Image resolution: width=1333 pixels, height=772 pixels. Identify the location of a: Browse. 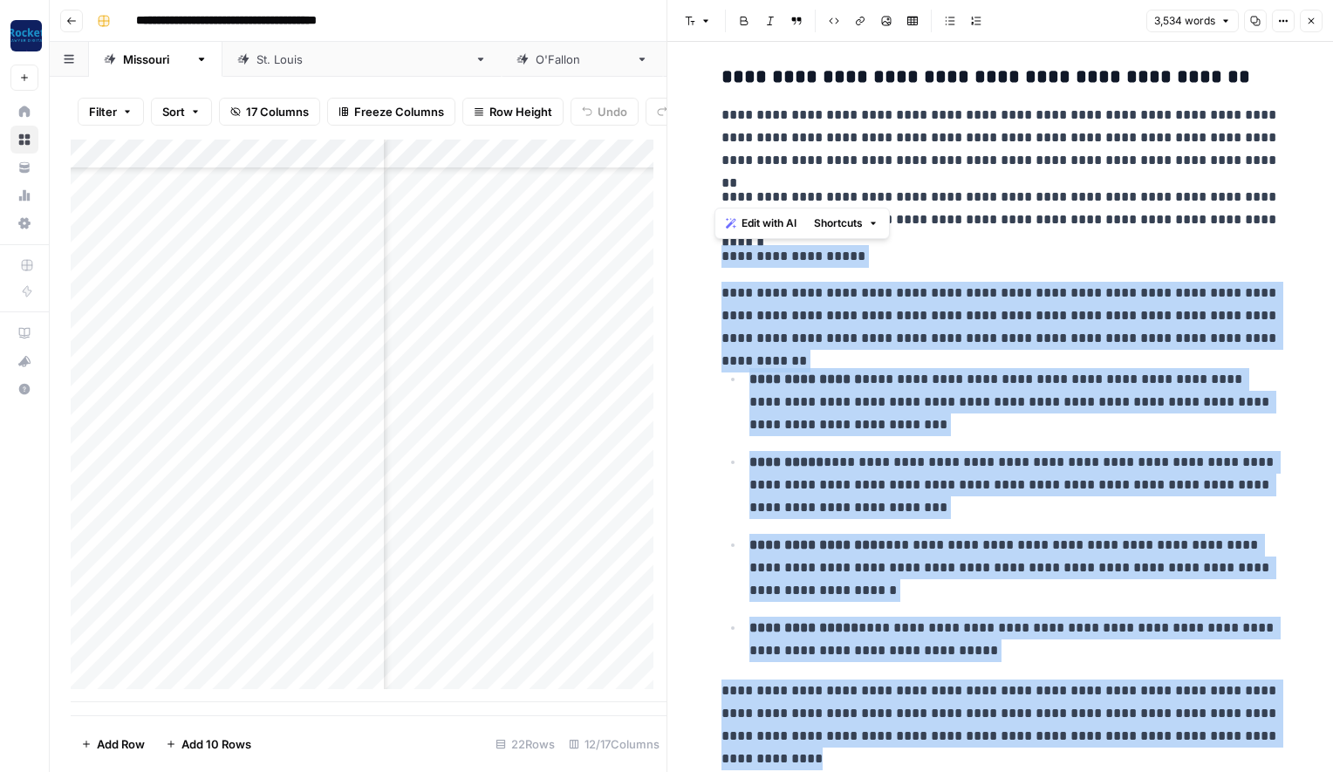
(24, 140).